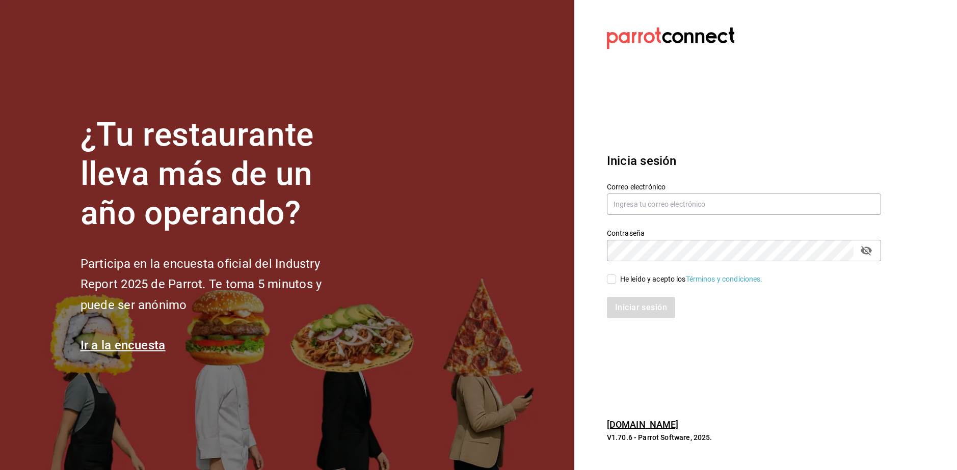  What do you see at coordinates (724, 279) in the screenshot?
I see `a: Términos y condiciones.` at bounding box center [724, 279].